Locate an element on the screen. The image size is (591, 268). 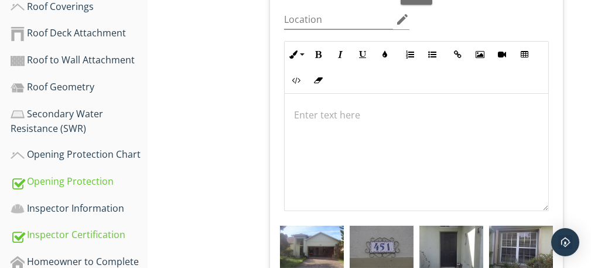
div: Inspector Certification is located at coordinates (79, 235).